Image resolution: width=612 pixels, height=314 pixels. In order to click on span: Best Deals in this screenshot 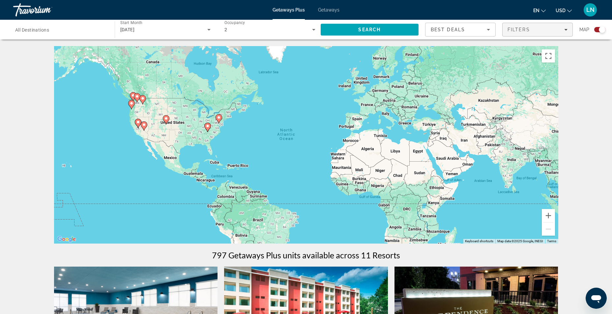, I will do `click(448, 30)`.